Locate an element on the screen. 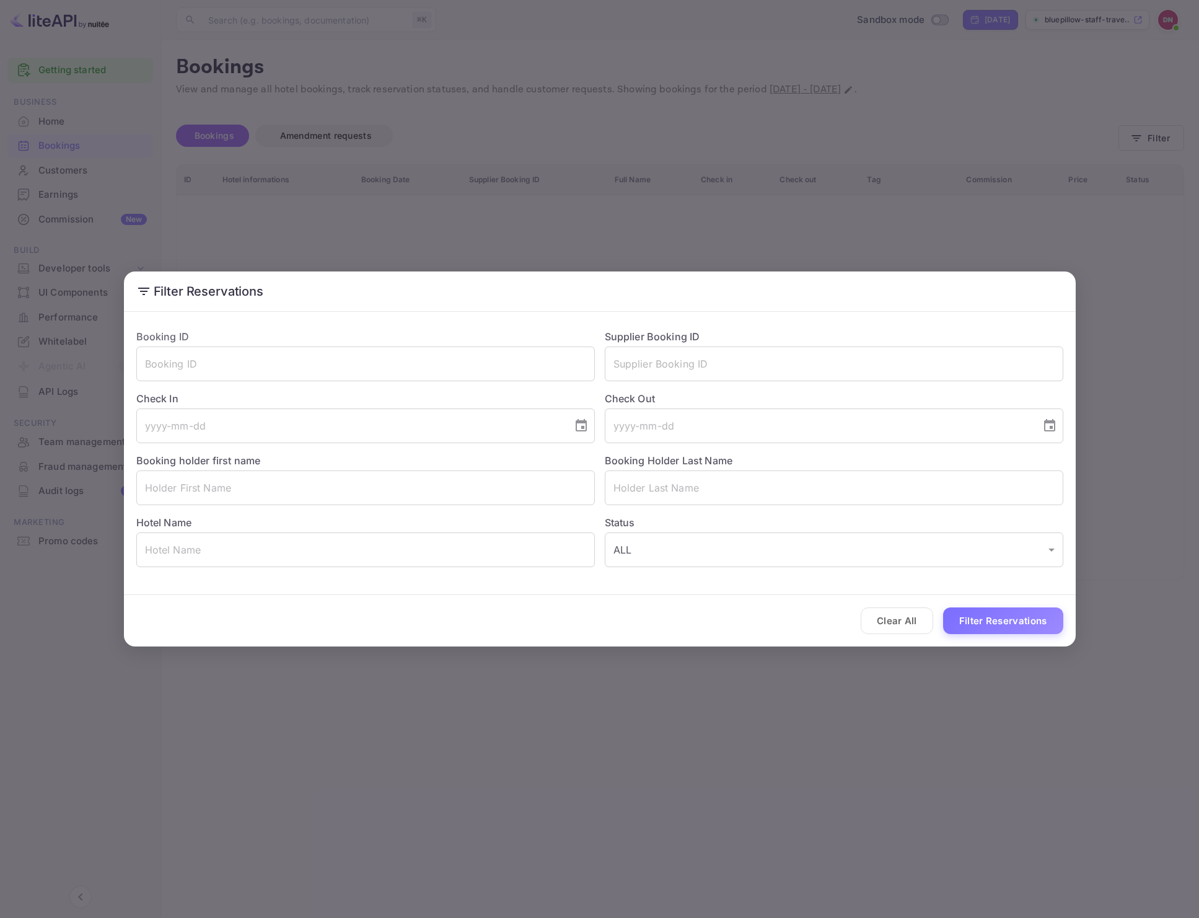  button: Clear All is located at coordinates (897, 620).